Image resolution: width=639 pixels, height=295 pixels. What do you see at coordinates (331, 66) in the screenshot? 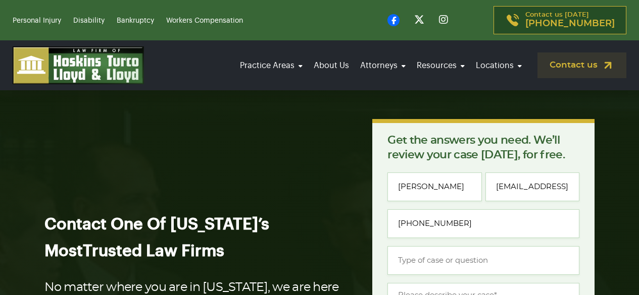
I see `a: About Us` at bounding box center [331, 66].